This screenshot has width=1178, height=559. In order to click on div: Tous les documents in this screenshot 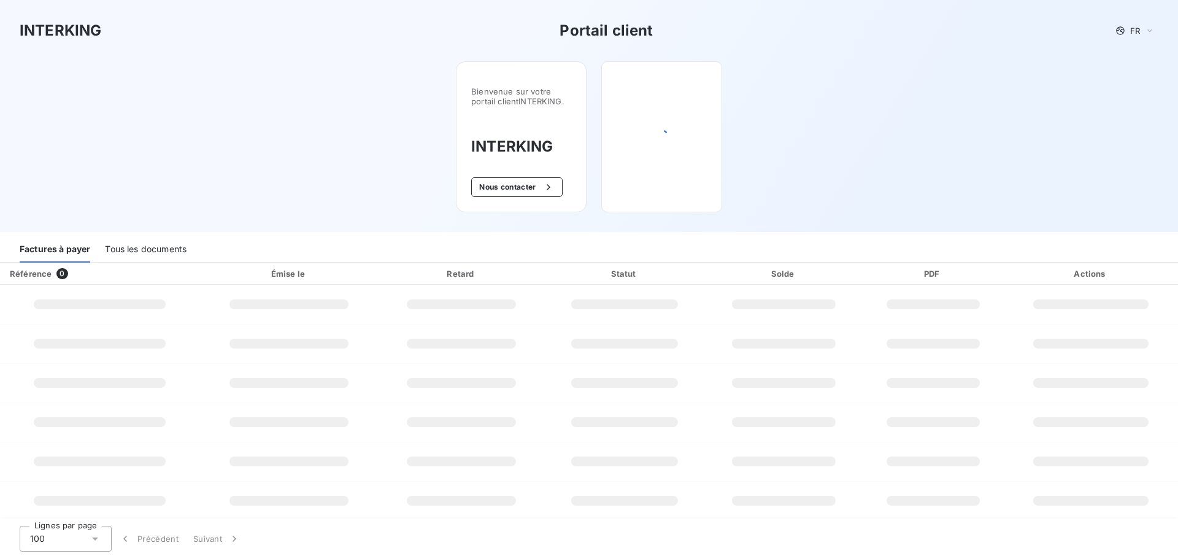, I will do `click(145, 250)`.